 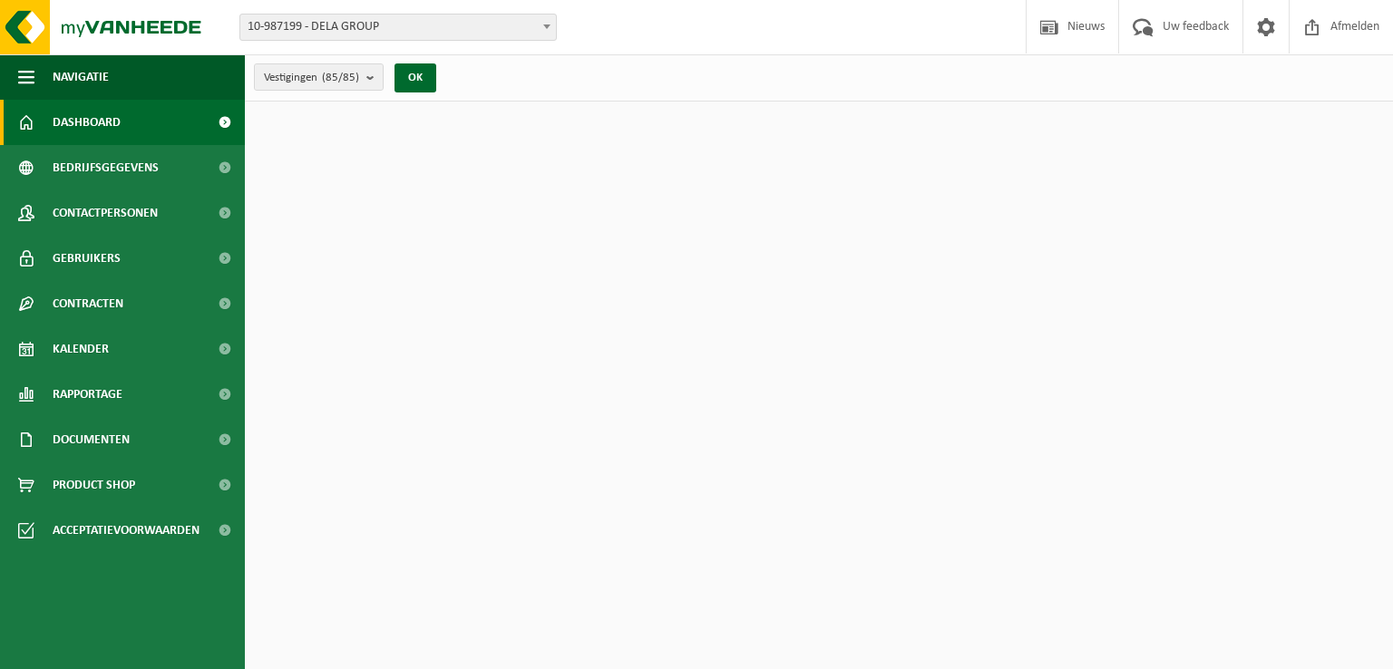 I want to click on span: Dashboard, so click(x=86, y=122).